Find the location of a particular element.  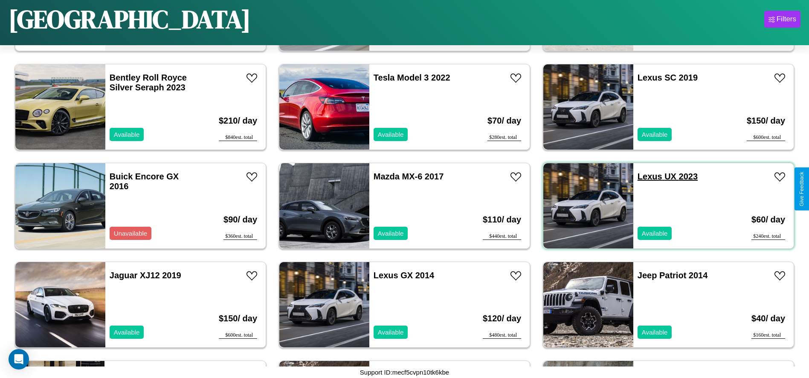

a: Bentley Roll Royce Silver Seraph 2023 is located at coordinates (148, 82).